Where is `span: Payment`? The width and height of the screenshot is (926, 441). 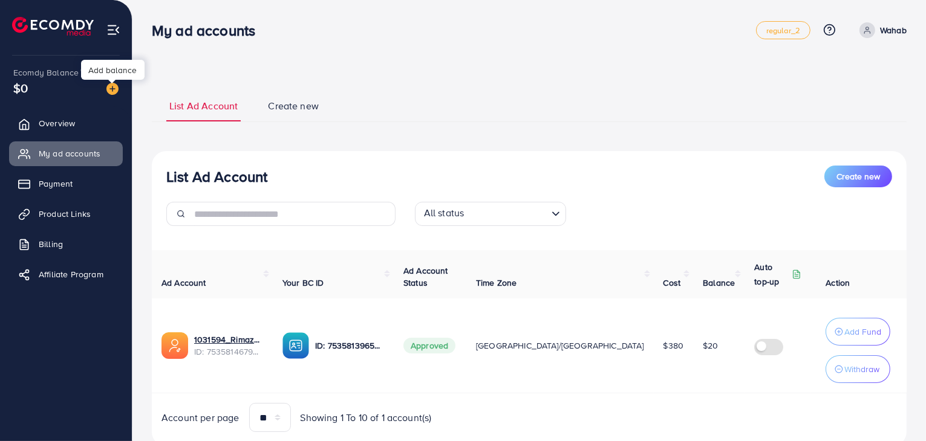 span: Payment is located at coordinates (56, 184).